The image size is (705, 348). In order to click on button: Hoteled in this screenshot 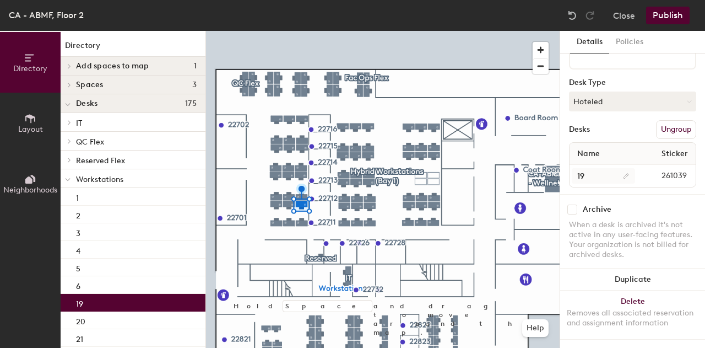, I will do `click(632, 101)`.